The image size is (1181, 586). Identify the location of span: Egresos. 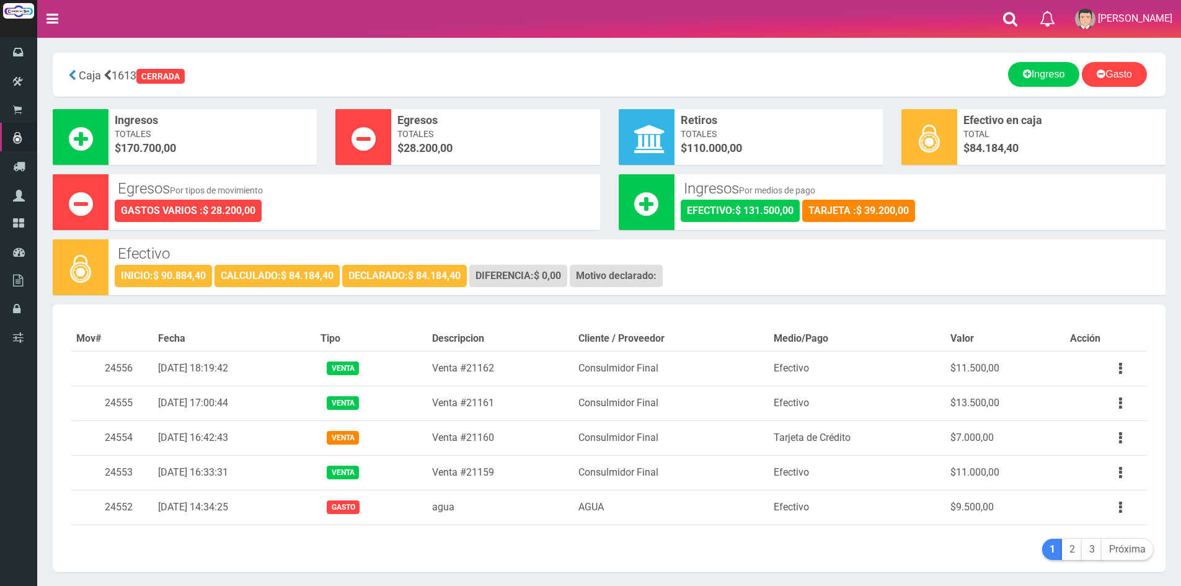
(495, 120).